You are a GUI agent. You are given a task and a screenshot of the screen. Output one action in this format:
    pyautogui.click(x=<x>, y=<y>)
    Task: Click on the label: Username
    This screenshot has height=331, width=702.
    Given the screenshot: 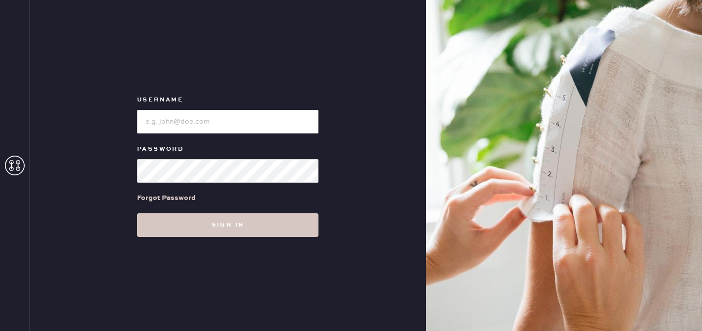 What is the action you would take?
    pyautogui.click(x=228, y=100)
    